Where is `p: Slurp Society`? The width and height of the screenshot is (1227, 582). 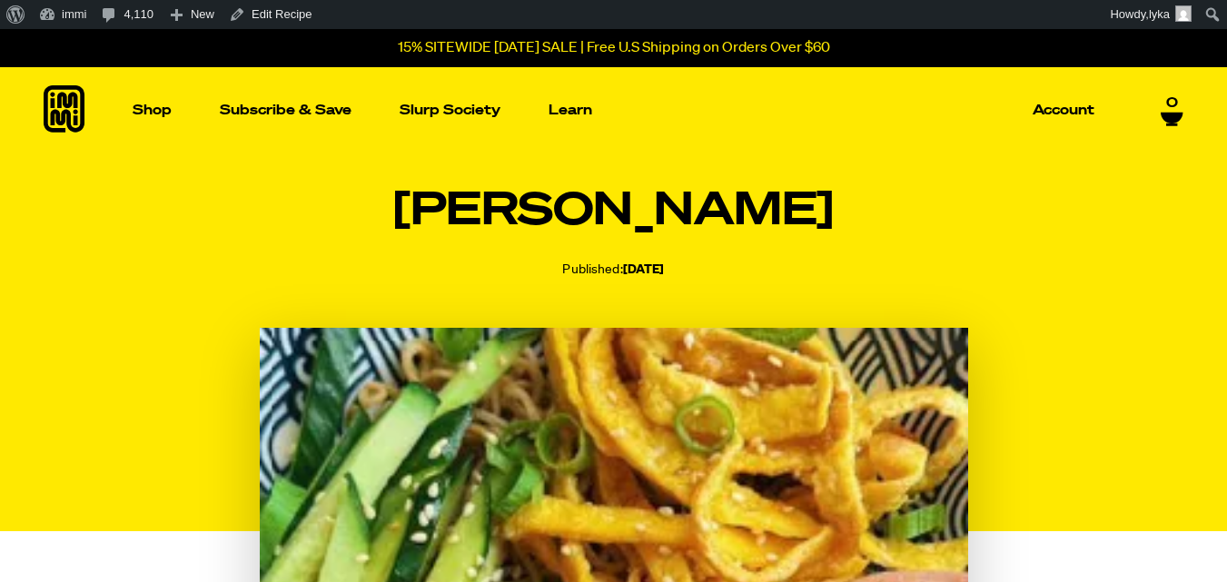 p: Slurp Society is located at coordinates (450, 110).